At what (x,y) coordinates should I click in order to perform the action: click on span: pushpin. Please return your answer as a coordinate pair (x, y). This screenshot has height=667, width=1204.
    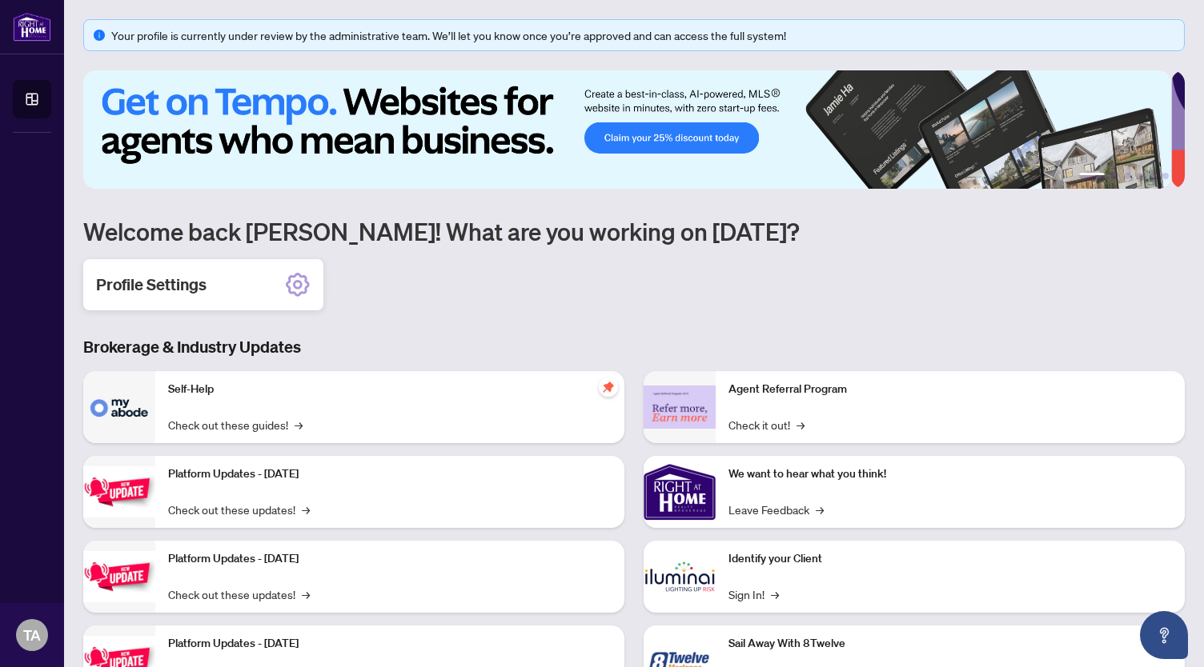
    Looking at the image, I should click on (608, 387).